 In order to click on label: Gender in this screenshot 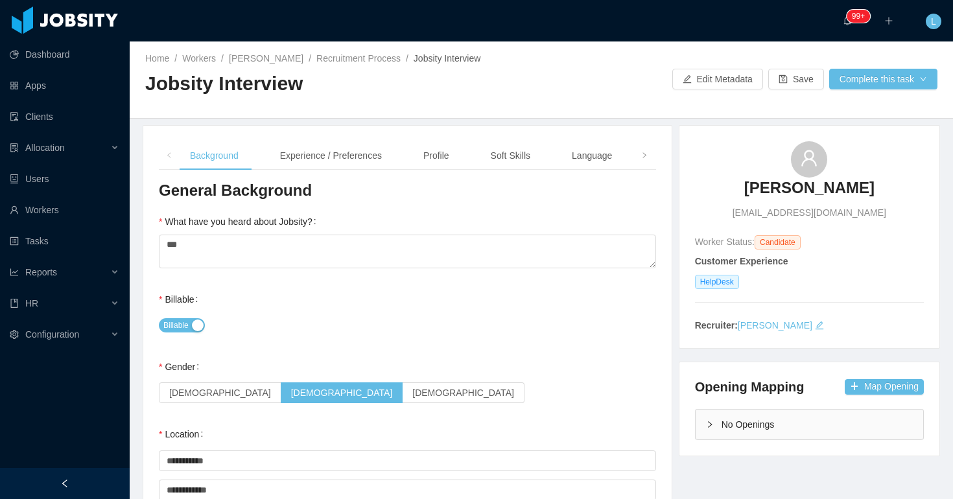, I will do `click(182, 367)`.